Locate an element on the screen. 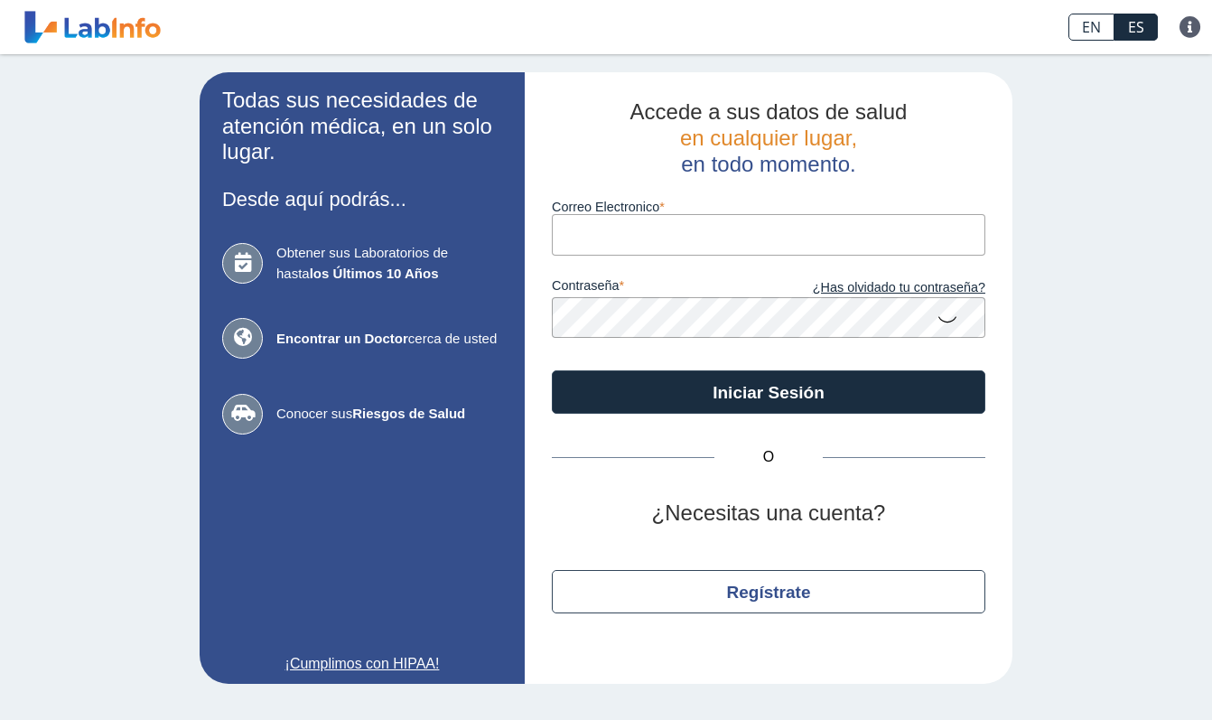  label: Correo Electronico is located at coordinates (769, 207).